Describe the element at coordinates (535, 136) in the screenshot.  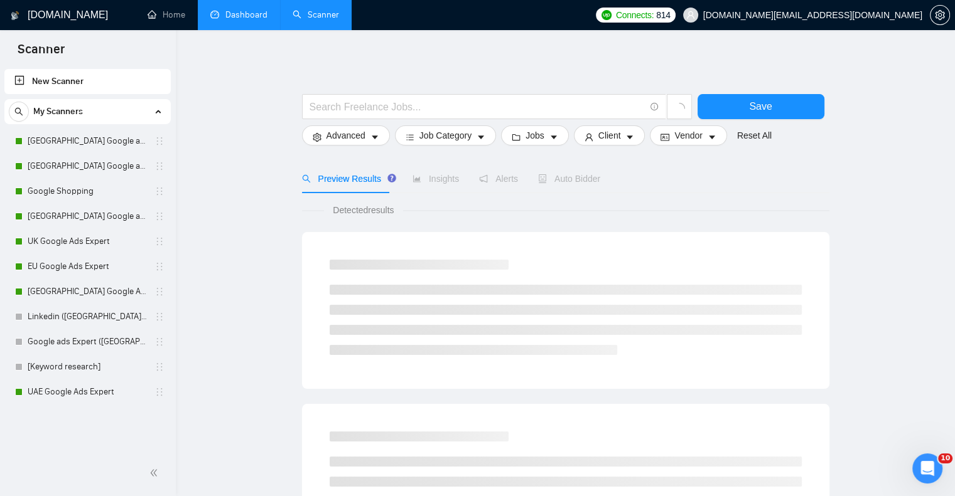
I see `button: folderJobscaret-down` at that location.